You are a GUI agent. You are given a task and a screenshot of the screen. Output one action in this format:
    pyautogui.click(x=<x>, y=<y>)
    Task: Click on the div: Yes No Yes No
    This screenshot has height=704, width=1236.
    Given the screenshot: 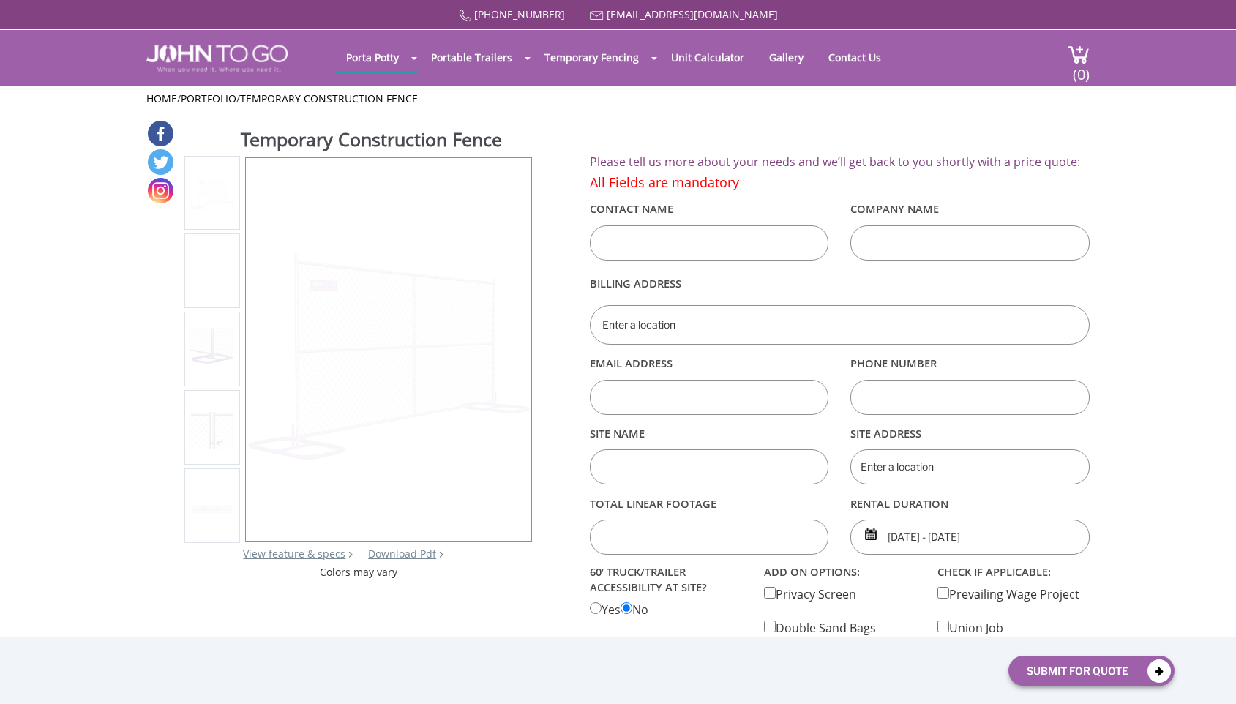 What is the action you would take?
    pyautogui.click(x=666, y=626)
    